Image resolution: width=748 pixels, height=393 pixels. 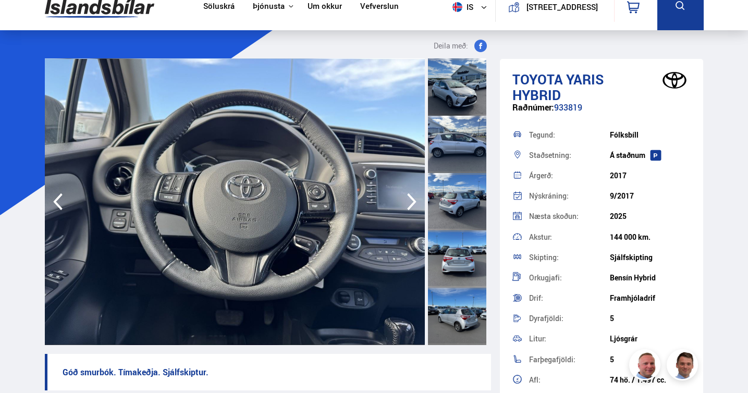 I want to click on span: Toyota, so click(x=537, y=79).